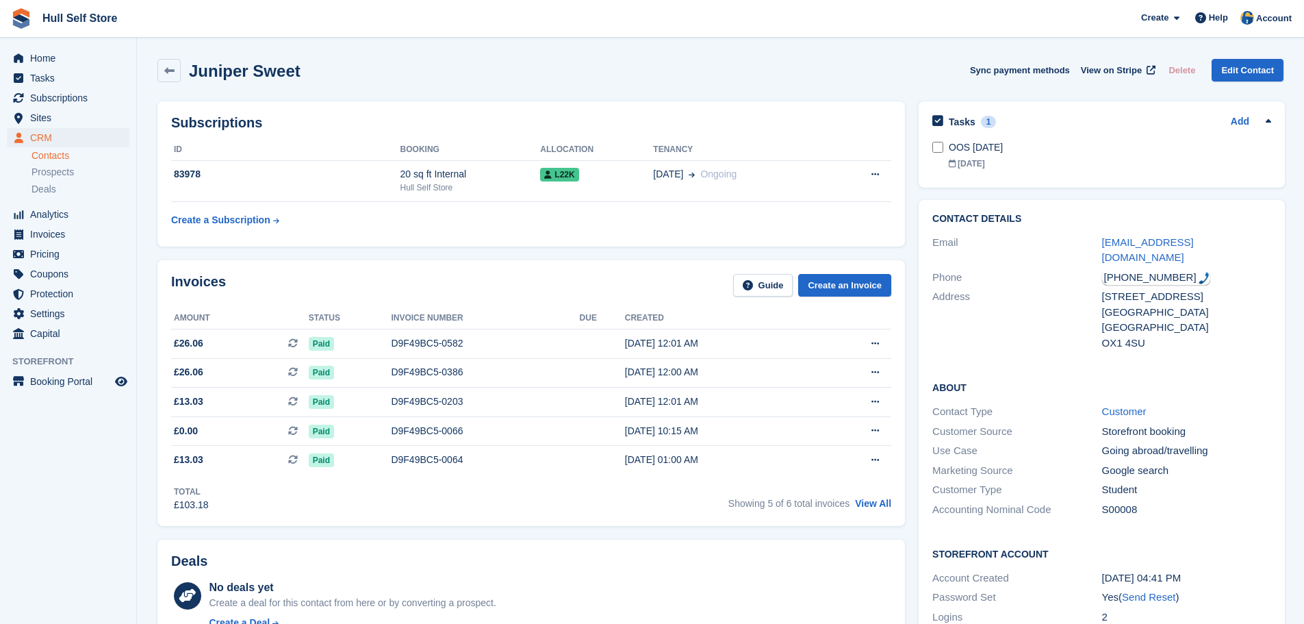  Describe the element at coordinates (1187, 470) in the screenshot. I see `div: Google search` at that location.